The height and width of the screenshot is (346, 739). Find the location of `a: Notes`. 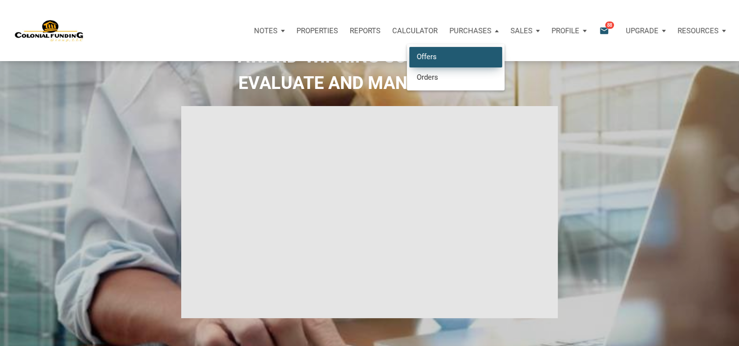

a: Notes is located at coordinates (269, 31).